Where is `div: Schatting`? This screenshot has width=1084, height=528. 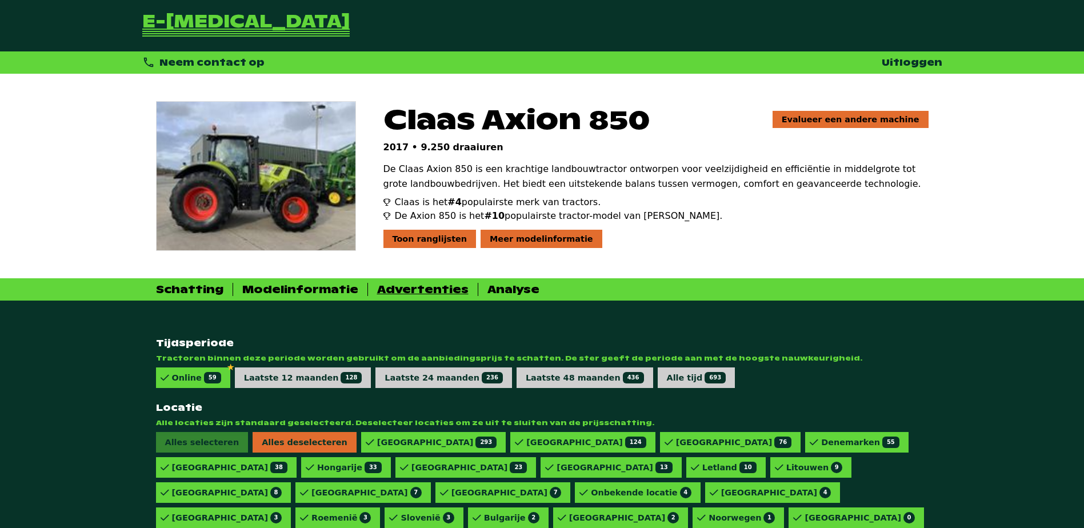 div: Schatting is located at coordinates (190, 289).